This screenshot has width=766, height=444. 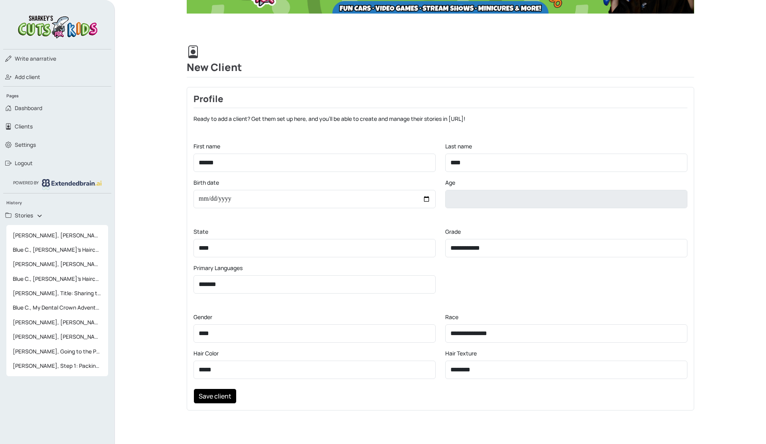 I want to click on span: Dashboard, so click(x=28, y=108).